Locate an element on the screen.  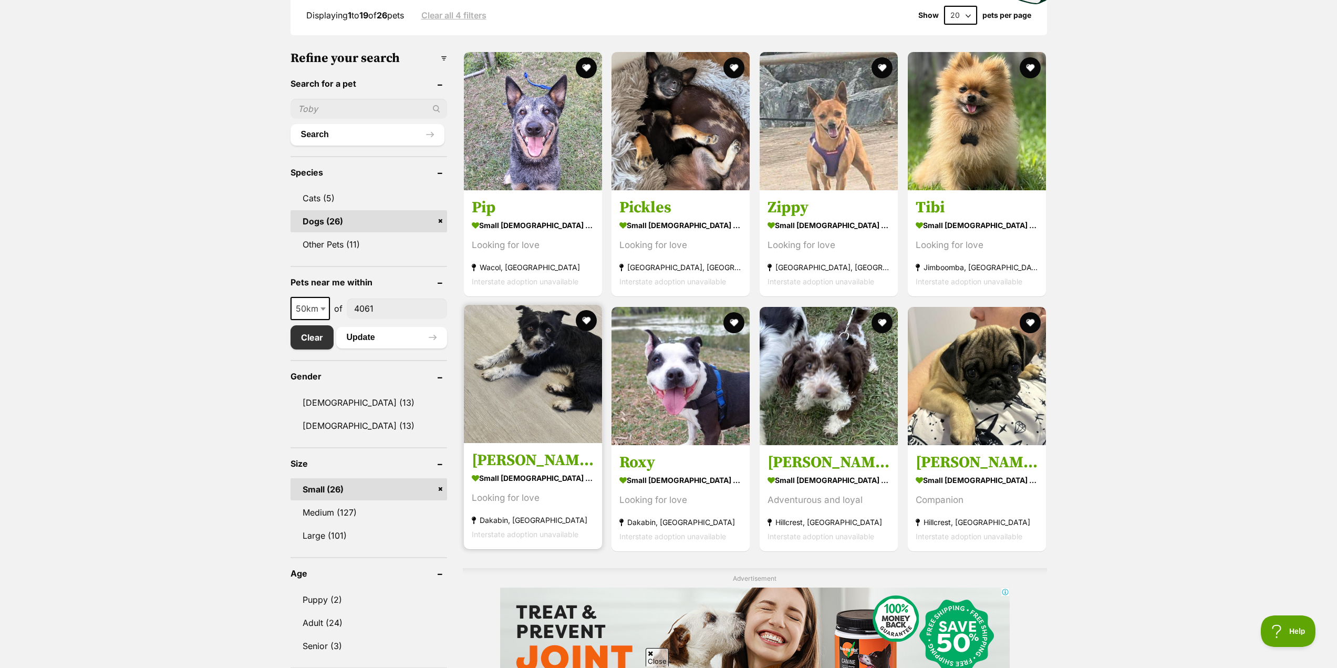
img: Zippy - Chihuahua Dog is located at coordinates (829, 121).